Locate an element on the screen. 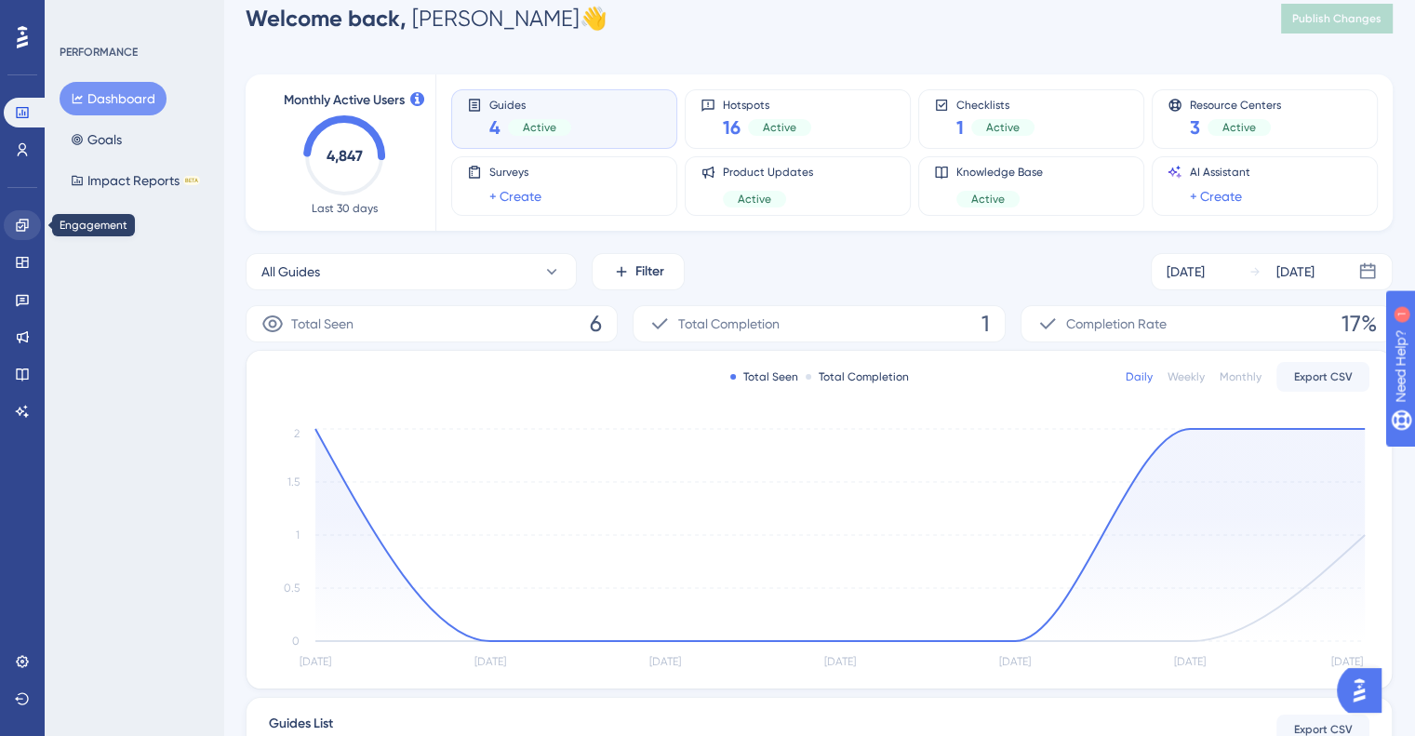  button: Filter is located at coordinates (638, 272).